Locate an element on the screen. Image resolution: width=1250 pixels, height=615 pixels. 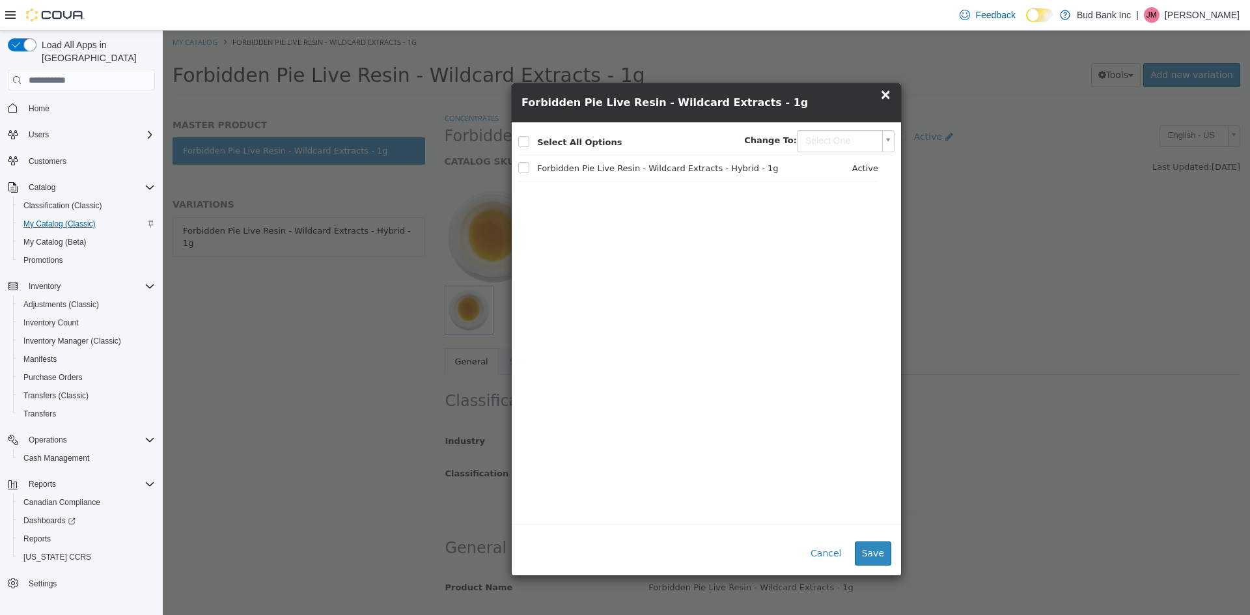
span: Settings is located at coordinates (42, 584).